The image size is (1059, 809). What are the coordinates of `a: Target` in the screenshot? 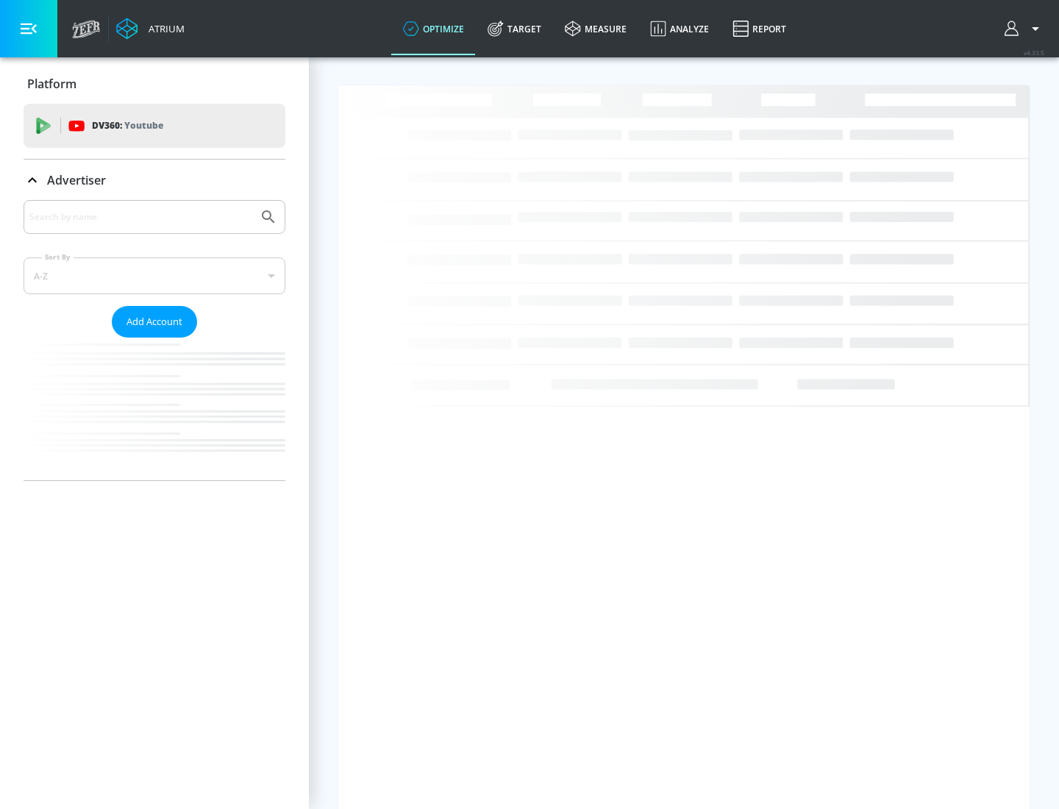 It's located at (514, 29).